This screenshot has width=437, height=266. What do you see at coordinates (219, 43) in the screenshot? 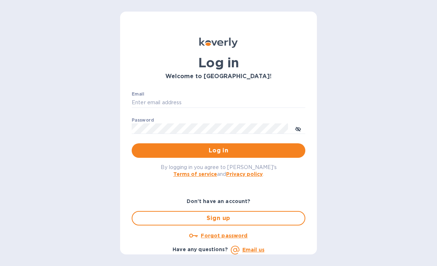
I see `img: Koverly` at bounding box center [219, 43].